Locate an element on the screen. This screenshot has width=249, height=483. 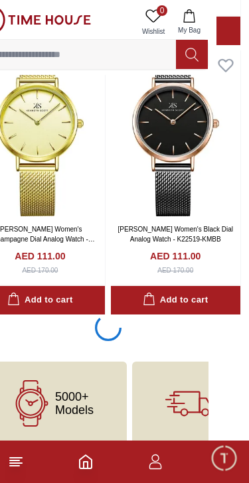
a: Kenneth Scott Women's Black Dial Analog Watch - K22519-KMBB is located at coordinates (175, 133).